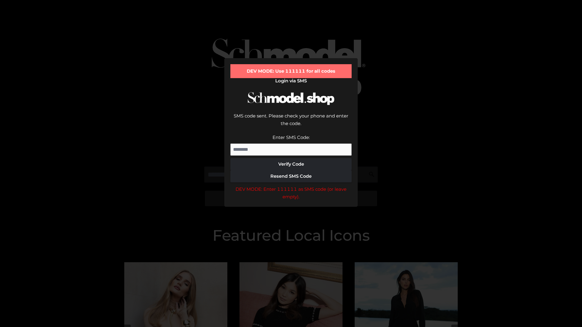 The image size is (582, 327). I want to click on label: Enter SMS Code:, so click(291, 137).